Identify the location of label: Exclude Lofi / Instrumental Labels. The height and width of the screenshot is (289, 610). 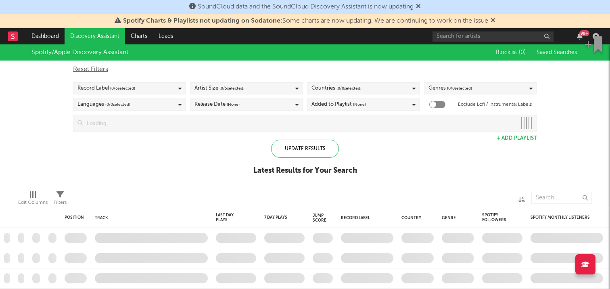
(495, 104).